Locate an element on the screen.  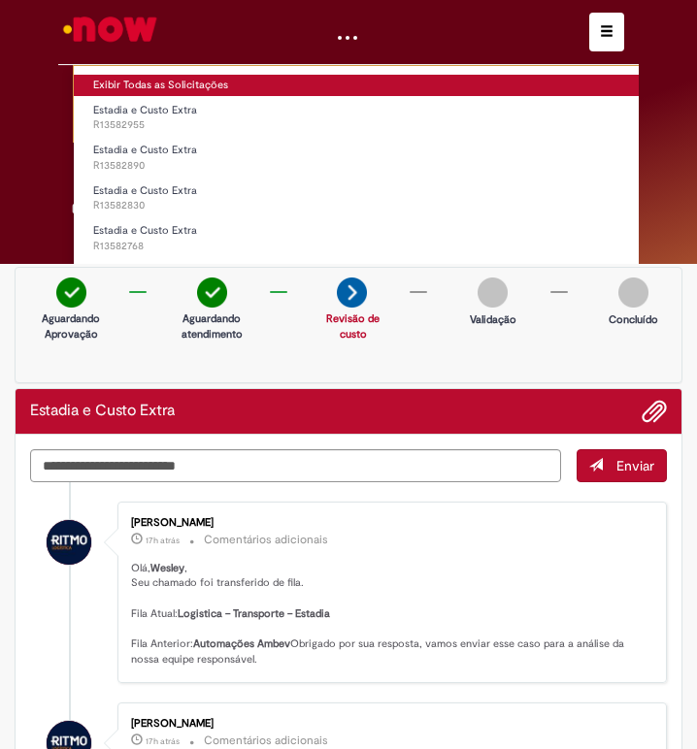
p: Aguardando atendimento is located at coordinates (212, 326).